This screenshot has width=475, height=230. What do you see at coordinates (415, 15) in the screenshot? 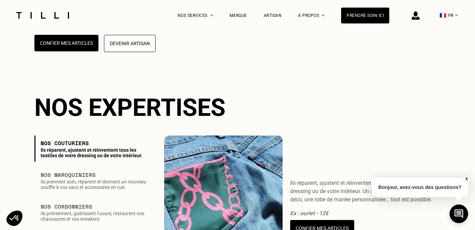
I see `img: icône connexion` at bounding box center [415, 15].